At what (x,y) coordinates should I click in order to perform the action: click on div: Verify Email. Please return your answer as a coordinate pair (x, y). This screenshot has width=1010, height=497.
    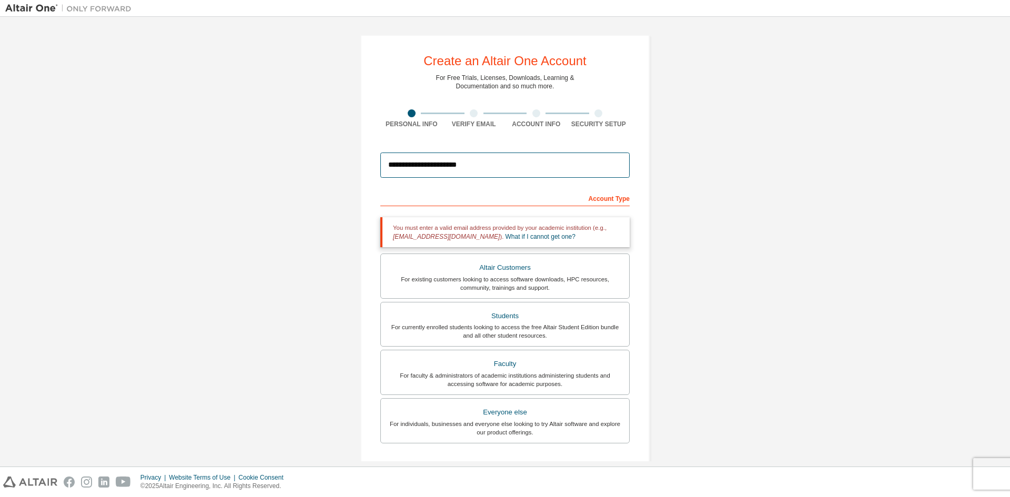
    Looking at the image, I should click on (474, 124).